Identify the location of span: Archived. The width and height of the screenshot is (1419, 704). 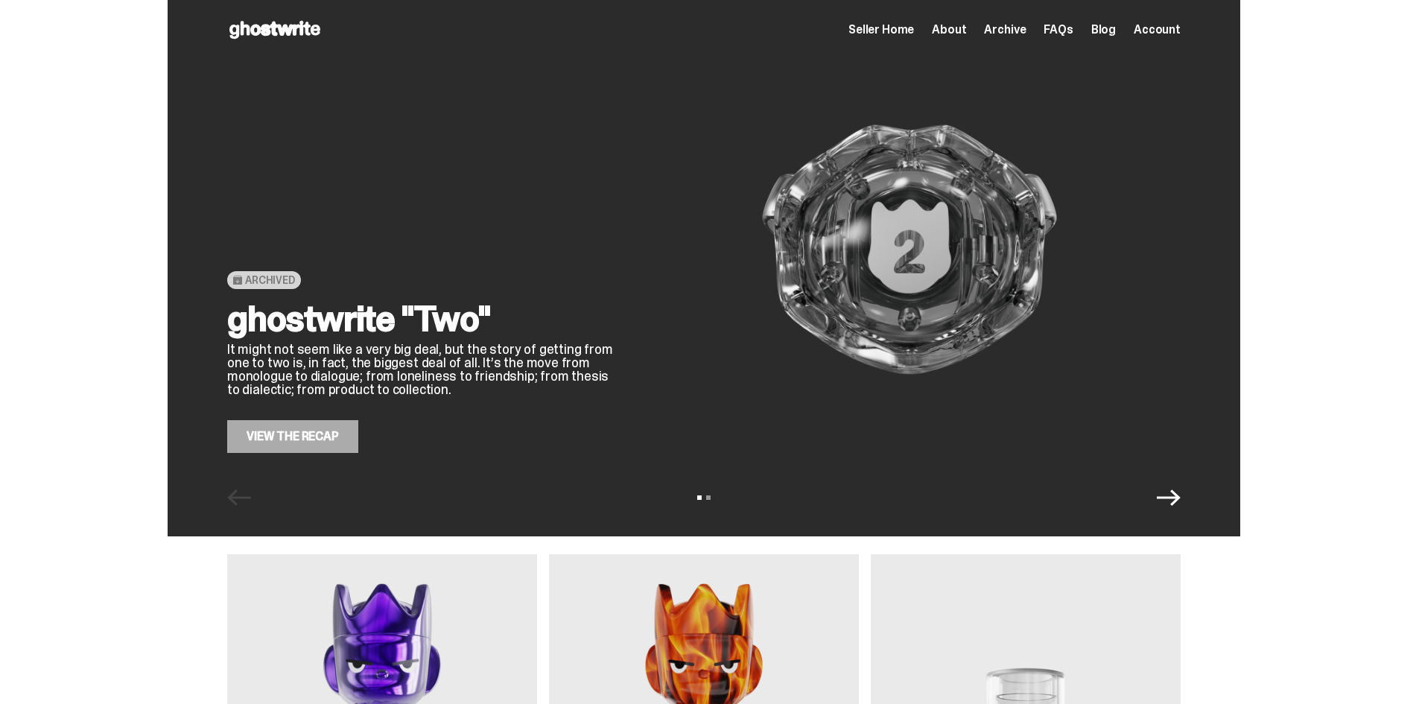
(270, 280).